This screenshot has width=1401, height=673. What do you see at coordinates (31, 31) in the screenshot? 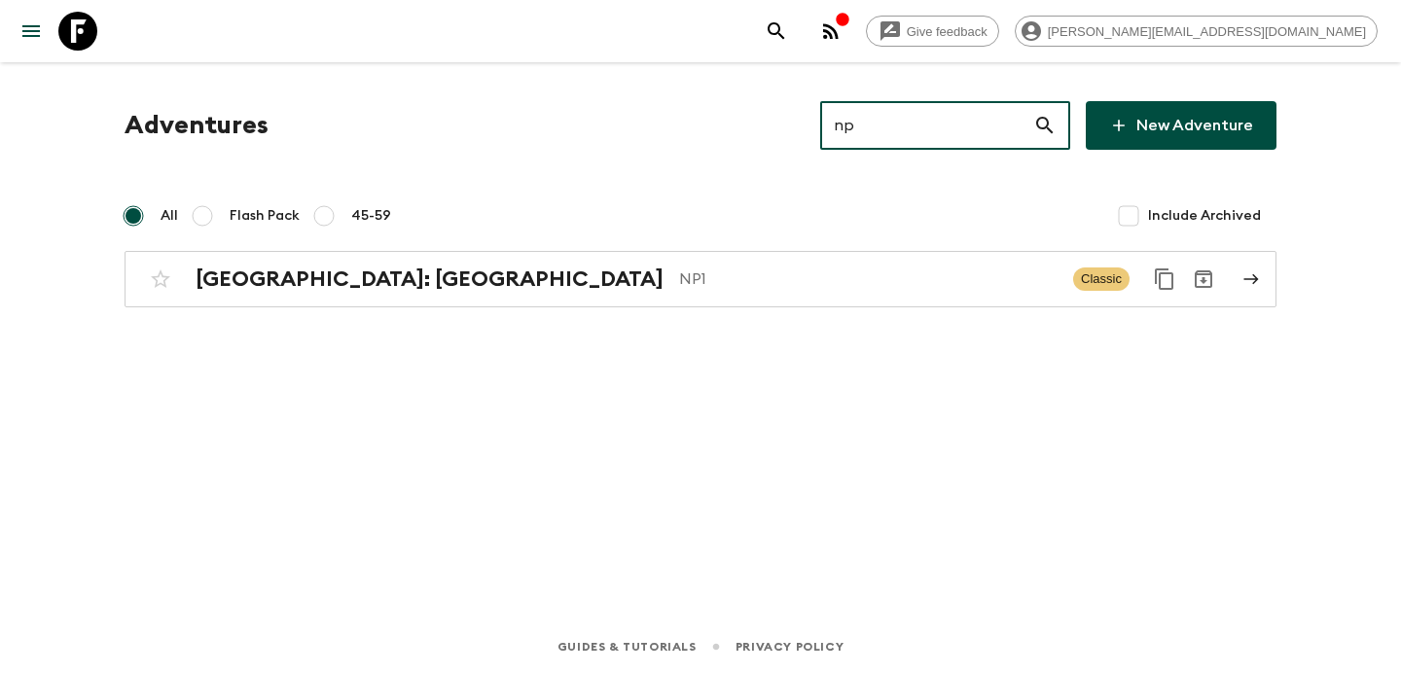
I see `button: menu` at bounding box center [31, 31].